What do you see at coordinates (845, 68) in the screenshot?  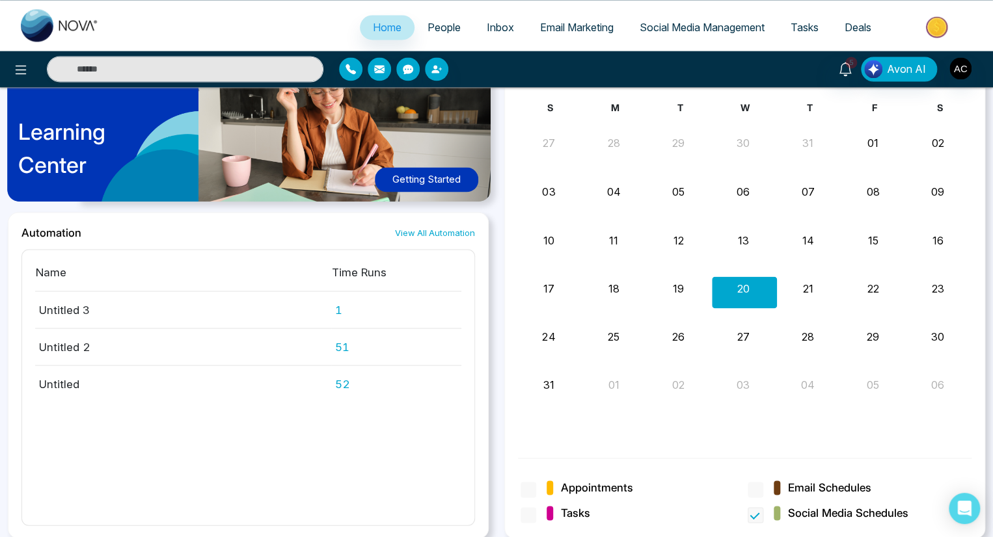 I see `a: 5` at bounding box center [845, 68].